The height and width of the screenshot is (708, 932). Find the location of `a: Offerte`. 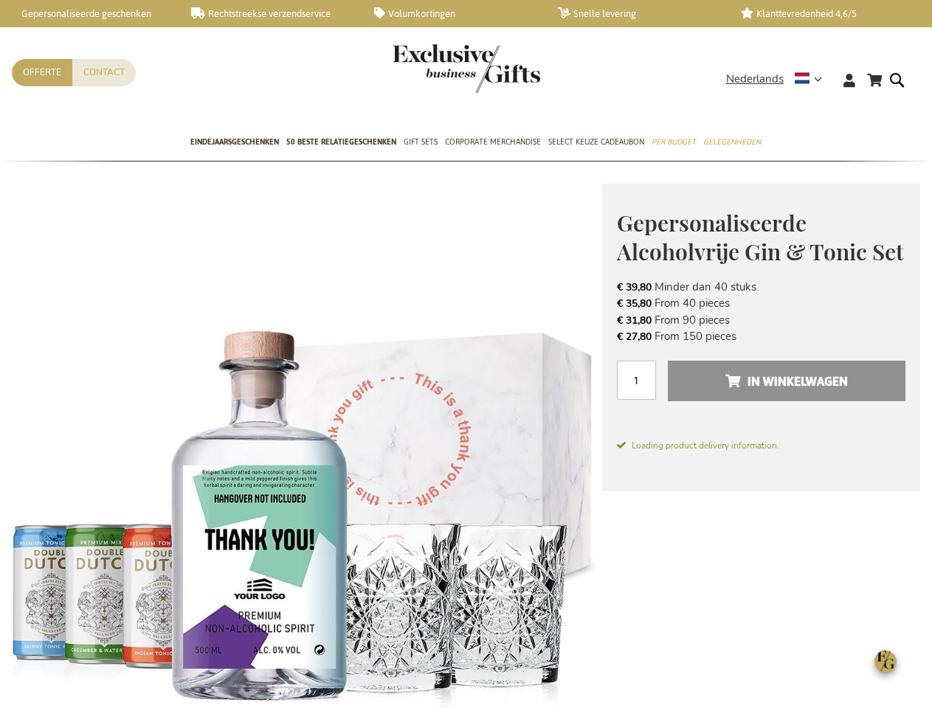

a: Offerte is located at coordinates (42, 72).